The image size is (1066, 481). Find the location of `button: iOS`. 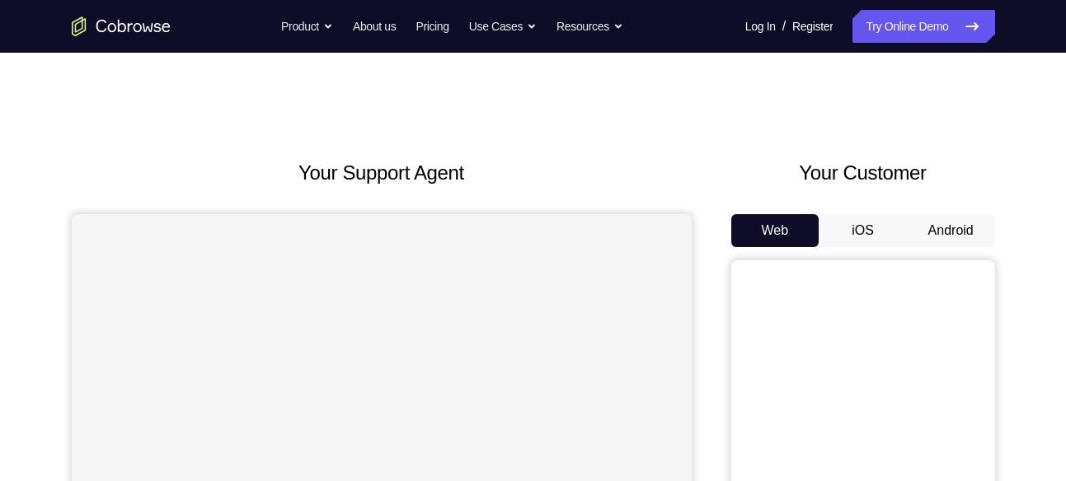

button: iOS is located at coordinates (862, 231).